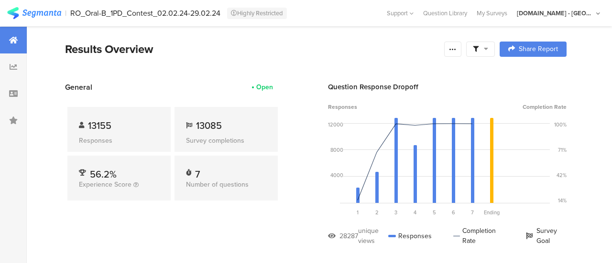 This screenshot has width=612, height=263. Describe the element at coordinates (336, 150) in the screenshot. I see `div: 8000` at that location.